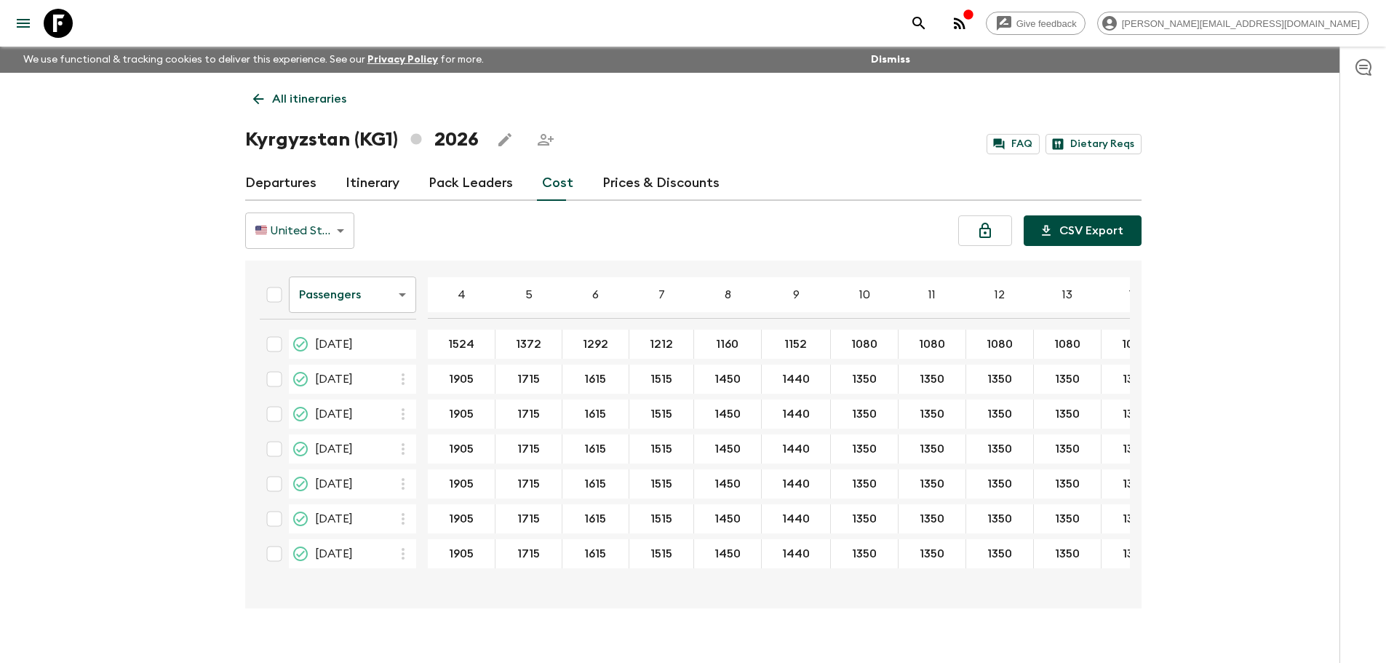  I want to click on div: 07 Aug 2026; 4, so click(461, 484).